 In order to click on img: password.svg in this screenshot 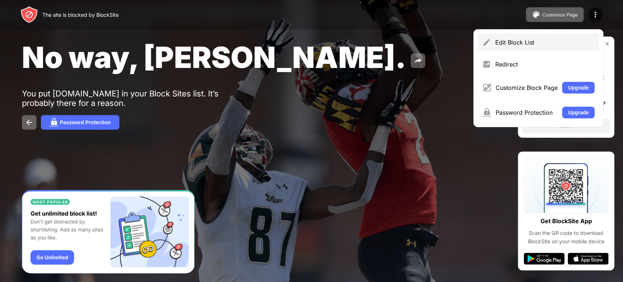, I will do `click(54, 122)`.